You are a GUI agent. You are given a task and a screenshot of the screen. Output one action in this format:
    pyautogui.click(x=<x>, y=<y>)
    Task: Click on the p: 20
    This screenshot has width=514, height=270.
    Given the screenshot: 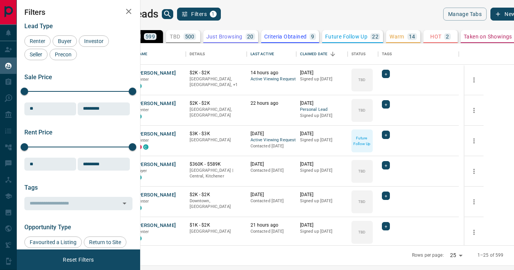 What is the action you would take?
    pyautogui.click(x=250, y=37)
    